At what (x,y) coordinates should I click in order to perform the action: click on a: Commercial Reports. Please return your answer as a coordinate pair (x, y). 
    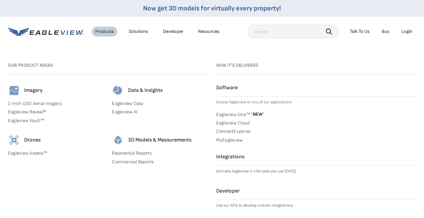
    Looking at the image, I should click on (160, 162).